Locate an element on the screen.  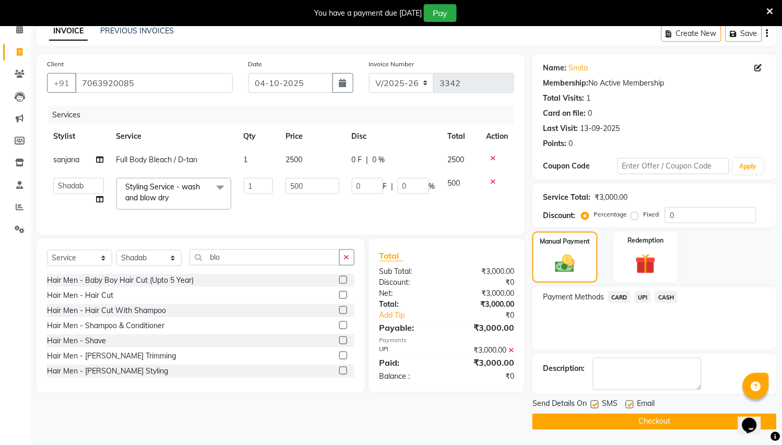
div: 1 is located at coordinates (588, 98).